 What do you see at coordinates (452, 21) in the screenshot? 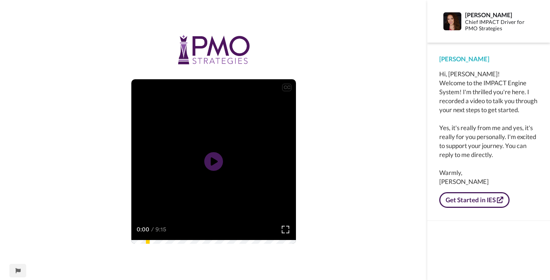
I see `img: Profile Image` at bounding box center [452, 21].